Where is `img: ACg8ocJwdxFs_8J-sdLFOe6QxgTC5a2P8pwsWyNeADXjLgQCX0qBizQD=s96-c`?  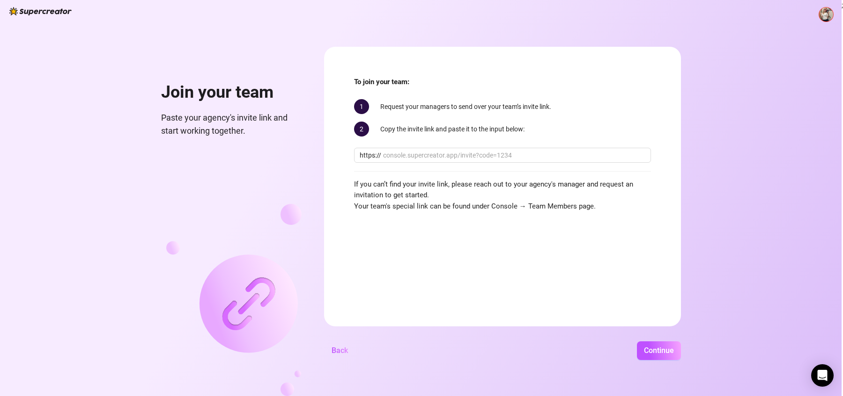
img: ACg8ocJwdxFs_8J-sdLFOe6QxgTC5a2P8pwsWyNeADXjLgQCX0qBizQD=s96-c is located at coordinates (826, 15).